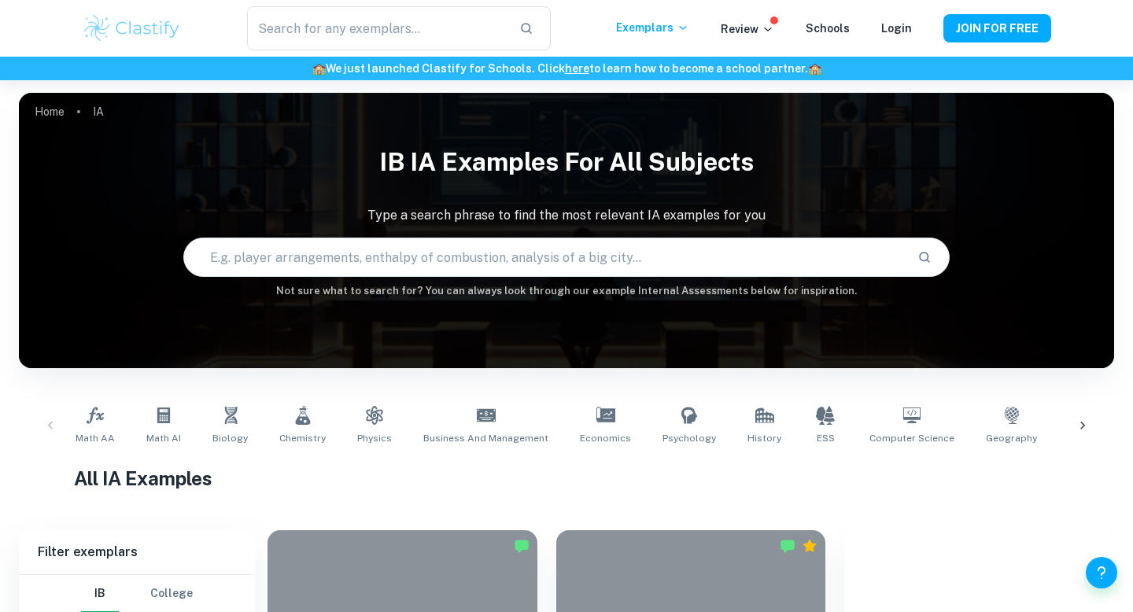  What do you see at coordinates (828, 28) in the screenshot?
I see `a: Schools` at bounding box center [828, 28].